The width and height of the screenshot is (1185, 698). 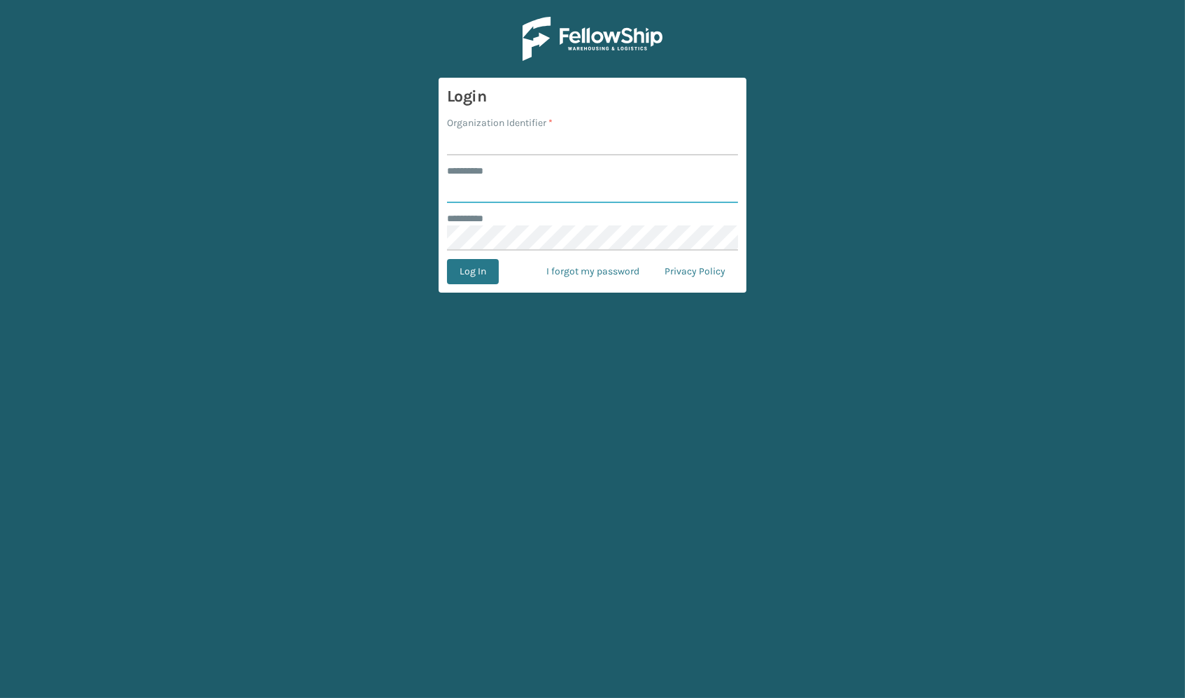 What do you see at coordinates (500, 122) in the screenshot?
I see `label: Organization Identifier` at bounding box center [500, 122].